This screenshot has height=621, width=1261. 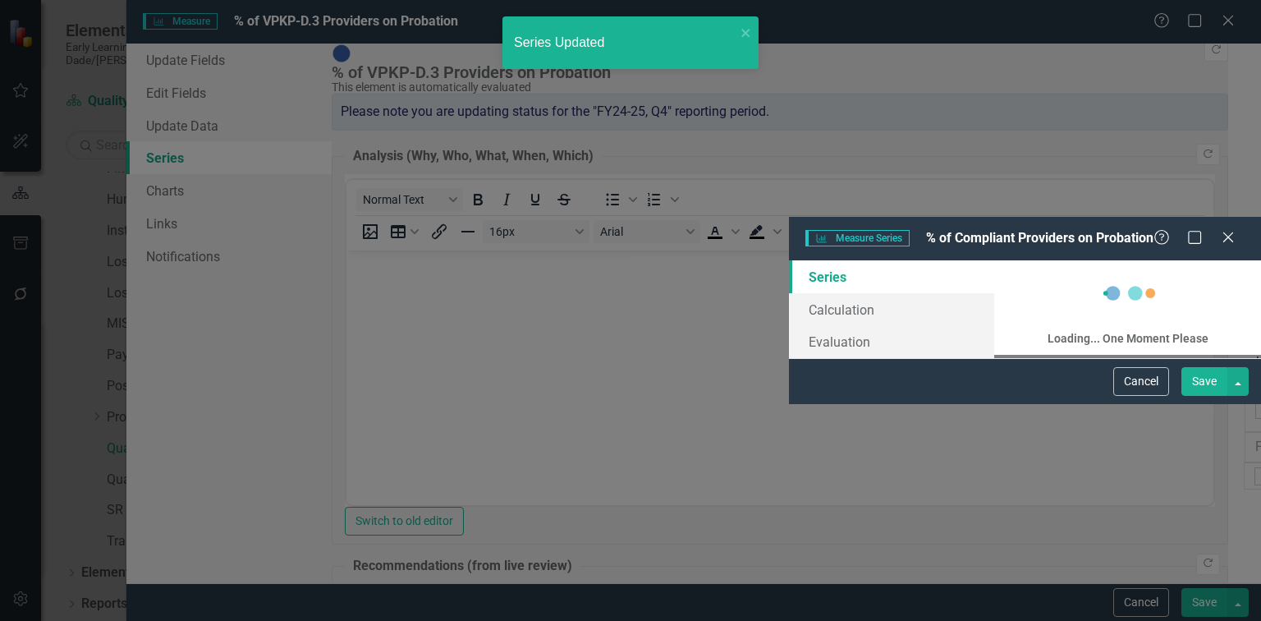 I want to click on button: Save, so click(x=1204, y=381).